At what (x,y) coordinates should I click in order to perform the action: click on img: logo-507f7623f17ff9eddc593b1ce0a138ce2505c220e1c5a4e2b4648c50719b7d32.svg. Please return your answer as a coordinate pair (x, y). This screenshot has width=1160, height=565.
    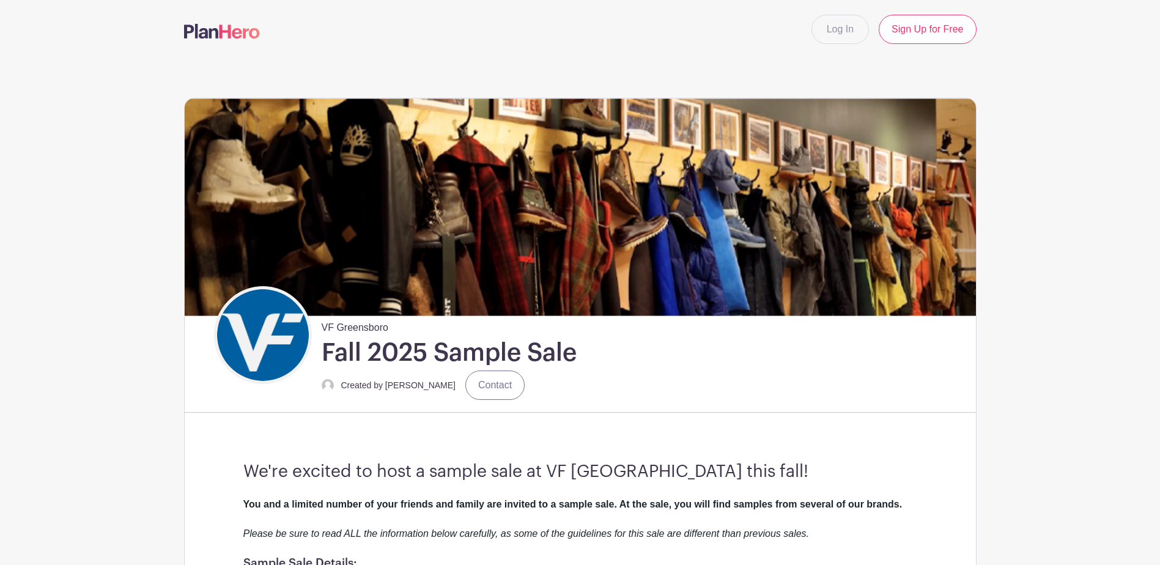
    Looking at the image, I should click on (222, 31).